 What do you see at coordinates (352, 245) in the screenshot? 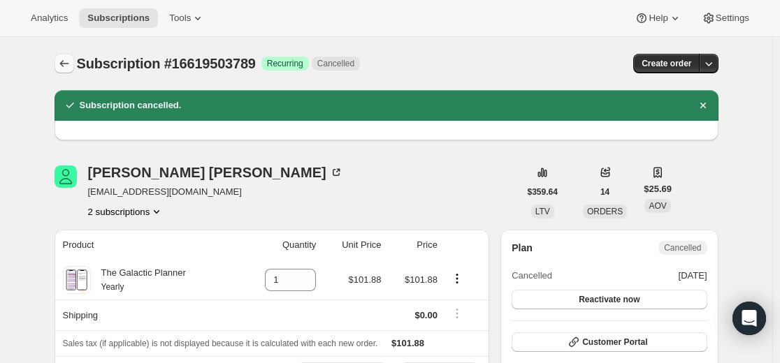
I see `th: Unit Price` at bounding box center [352, 245].